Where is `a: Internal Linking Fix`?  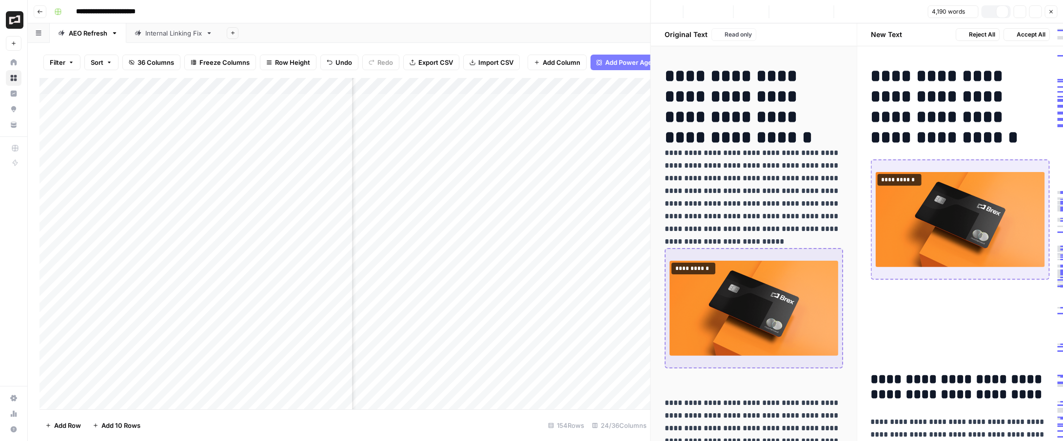 a: Internal Linking Fix is located at coordinates (174, 33).